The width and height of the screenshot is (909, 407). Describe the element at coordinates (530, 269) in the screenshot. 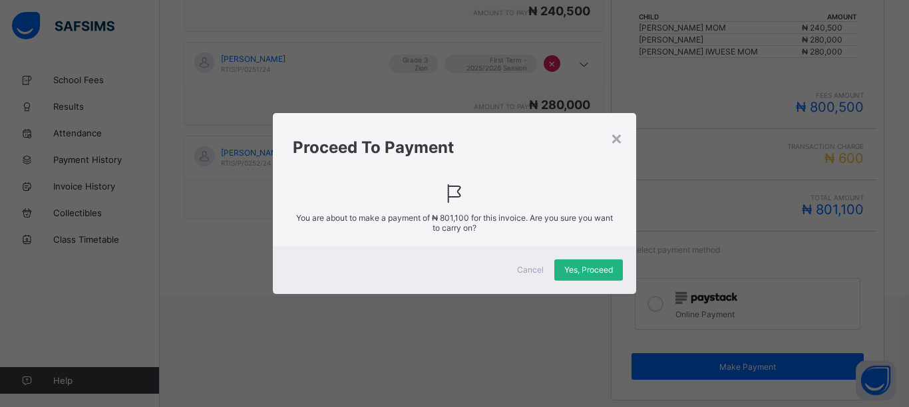

I see `span: Cancel` at that location.